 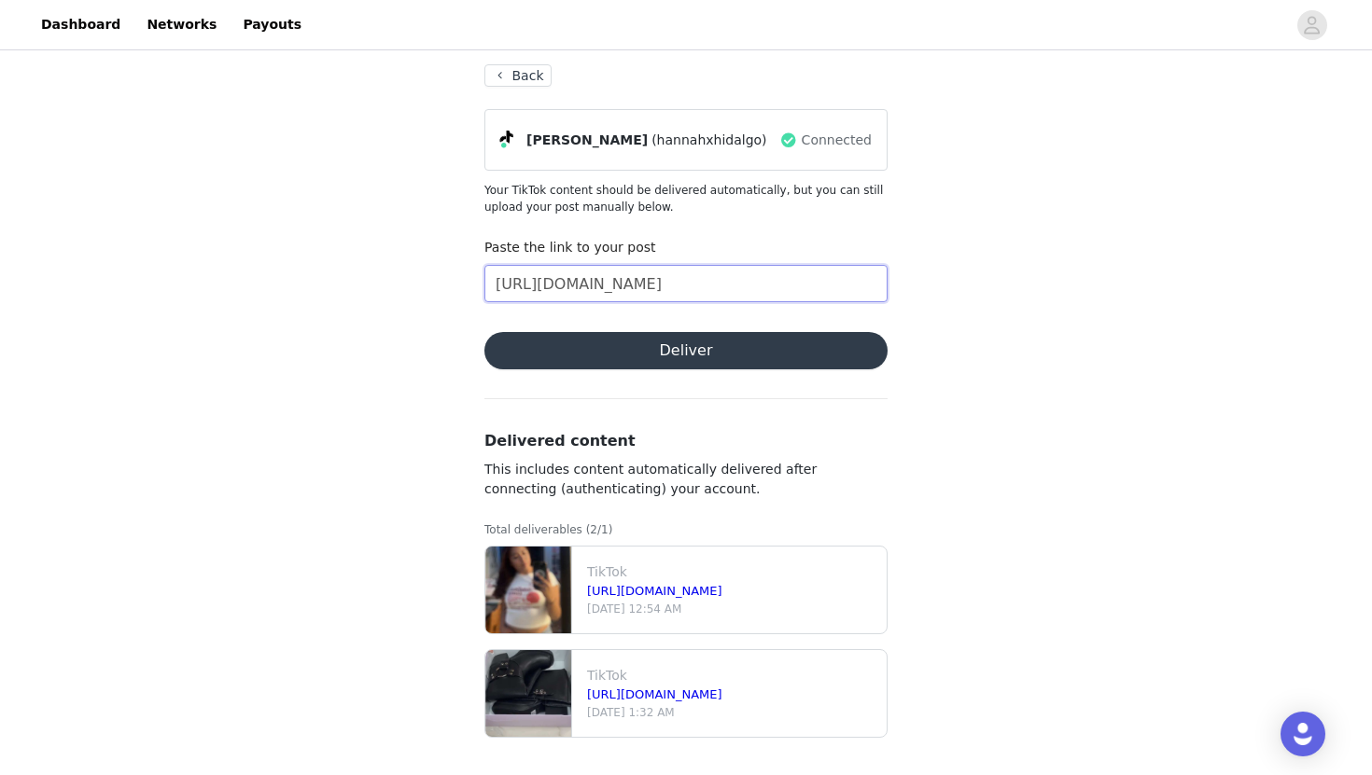 What do you see at coordinates (80, 24) in the screenshot?
I see `a: Dashboard` at bounding box center [80, 24].